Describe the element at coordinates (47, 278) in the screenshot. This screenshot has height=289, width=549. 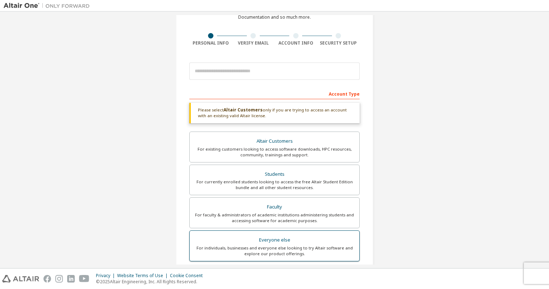
I see `img: facebook.svg` at that location.